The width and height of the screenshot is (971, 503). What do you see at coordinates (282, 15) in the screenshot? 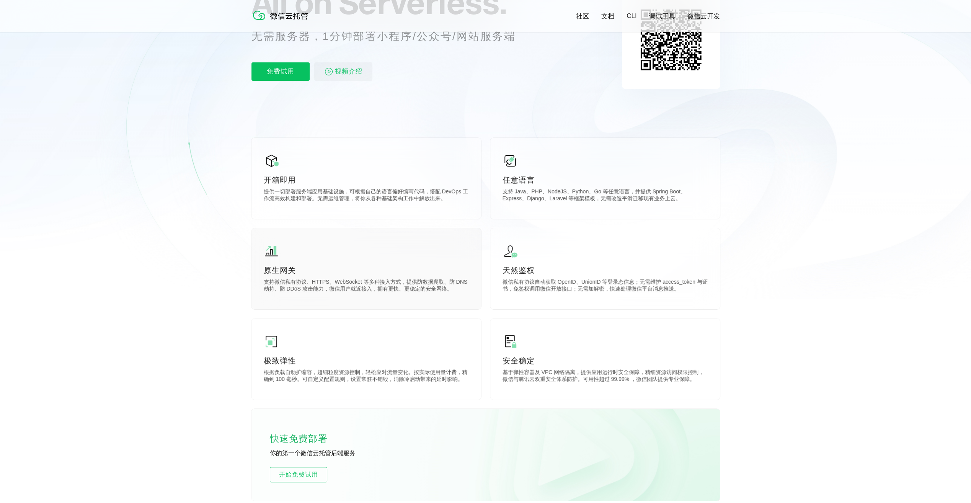
I see `img: 微信云托管` at bounding box center [282, 15].